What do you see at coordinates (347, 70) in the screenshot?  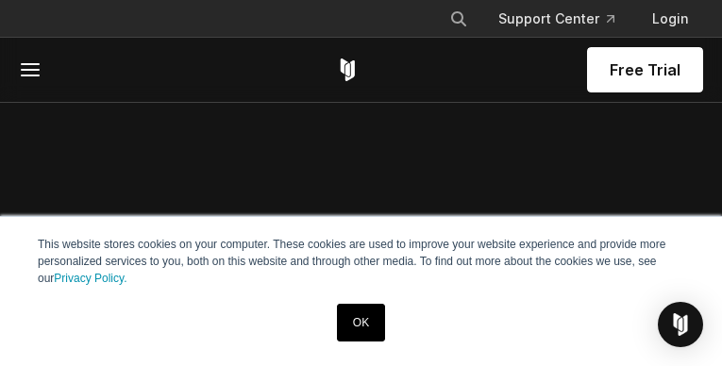 I see `a: Corellium Home` at bounding box center [347, 70].